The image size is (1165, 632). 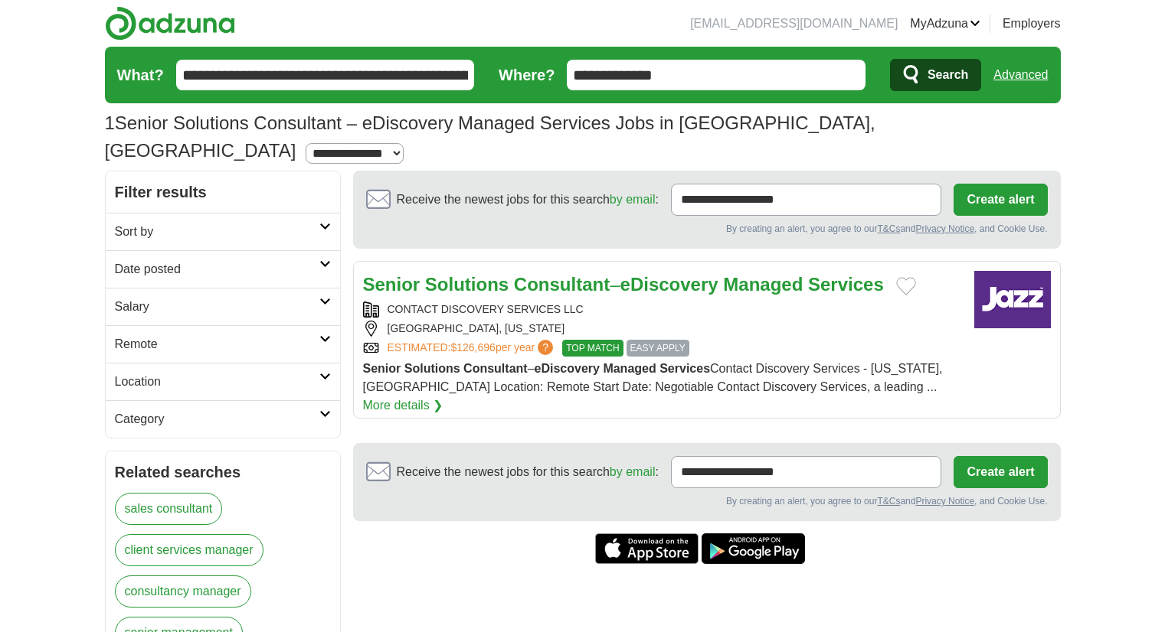 What do you see at coordinates (109, 123) in the screenshot?
I see `span: 1` at bounding box center [109, 123].